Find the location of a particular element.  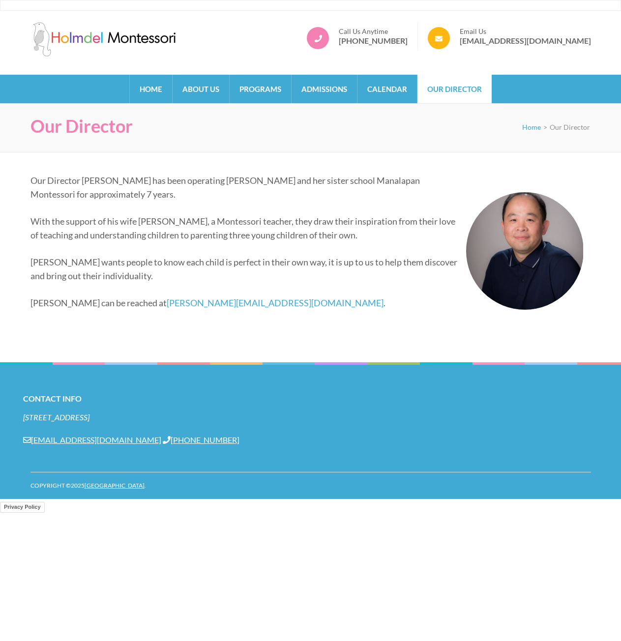

div: Copyright ©2025 . is located at coordinates (311, 486).